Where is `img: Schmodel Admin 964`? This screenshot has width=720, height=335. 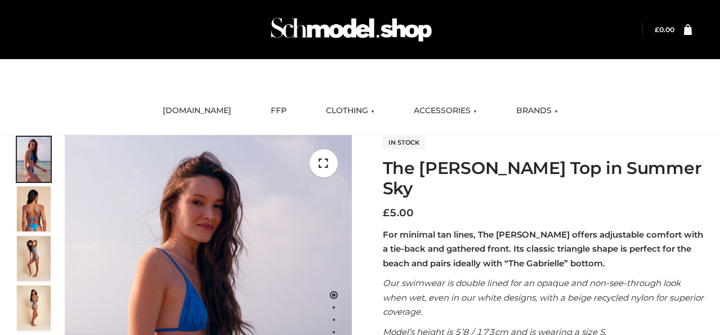 img: Schmodel Admin 964 is located at coordinates (351, 29).